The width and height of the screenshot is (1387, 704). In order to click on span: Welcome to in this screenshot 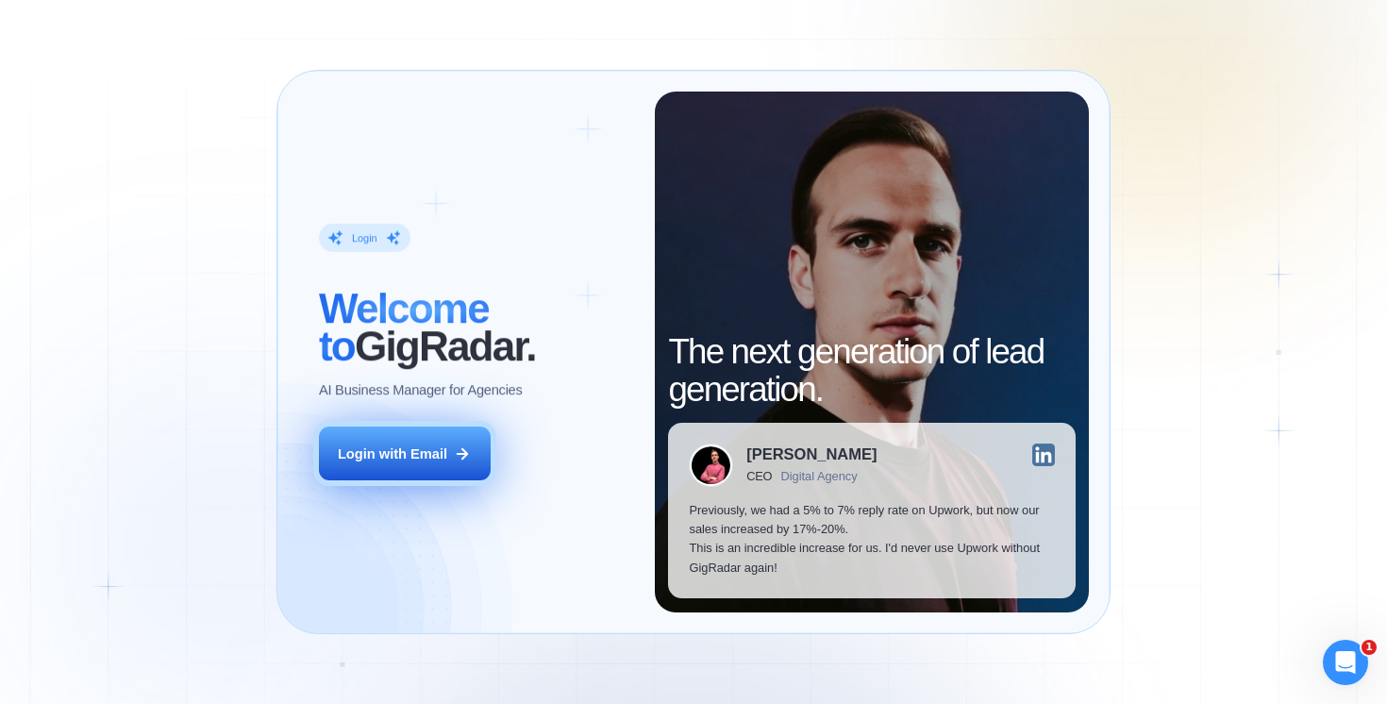, I will do `click(404, 327)`.